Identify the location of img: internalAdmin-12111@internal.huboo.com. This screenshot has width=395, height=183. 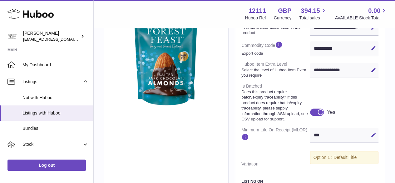
(12, 36).